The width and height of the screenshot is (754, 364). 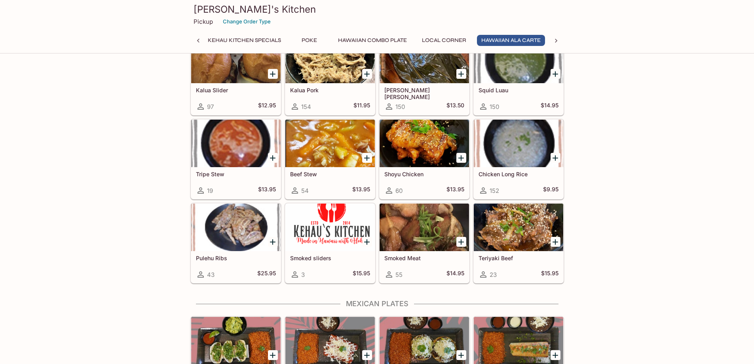 I want to click on span: 54, so click(x=305, y=190).